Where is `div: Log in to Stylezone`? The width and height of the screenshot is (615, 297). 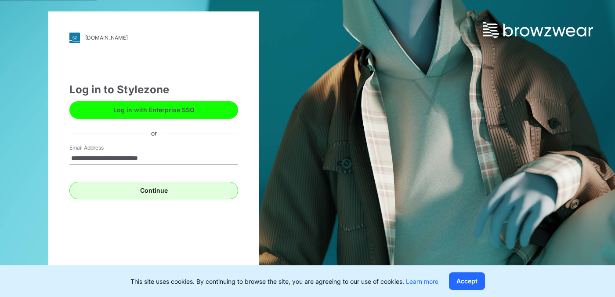
div: Log in to Stylezone is located at coordinates (154, 90).